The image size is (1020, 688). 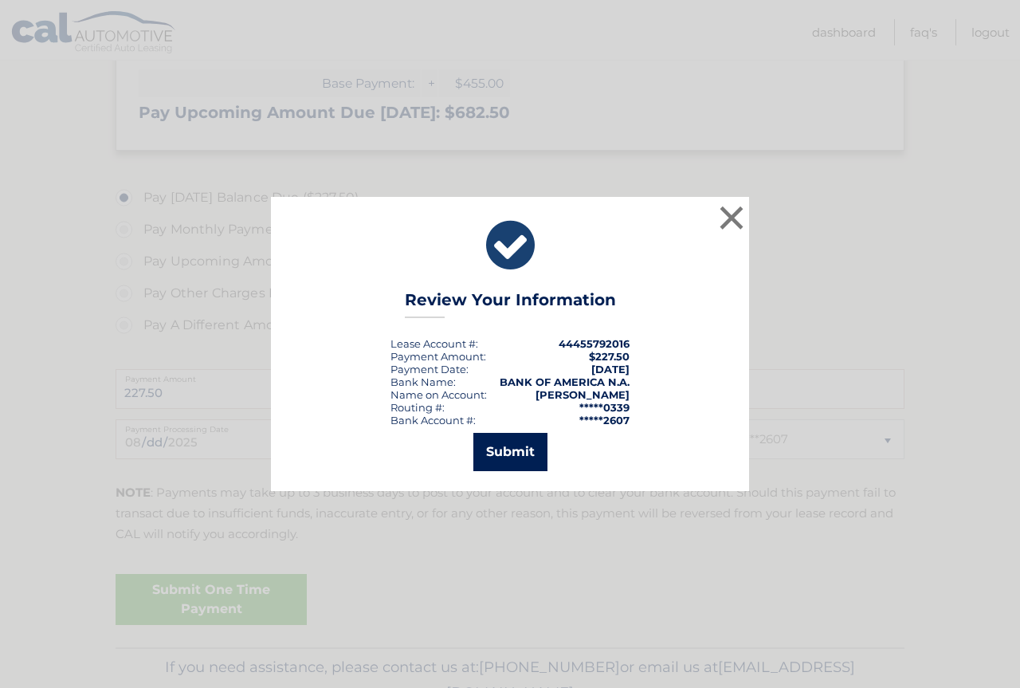 What do you see at coordinates (433, 420) in the screenshot?
I see `div: Bank Account #:` at bounding box center [433, 420].